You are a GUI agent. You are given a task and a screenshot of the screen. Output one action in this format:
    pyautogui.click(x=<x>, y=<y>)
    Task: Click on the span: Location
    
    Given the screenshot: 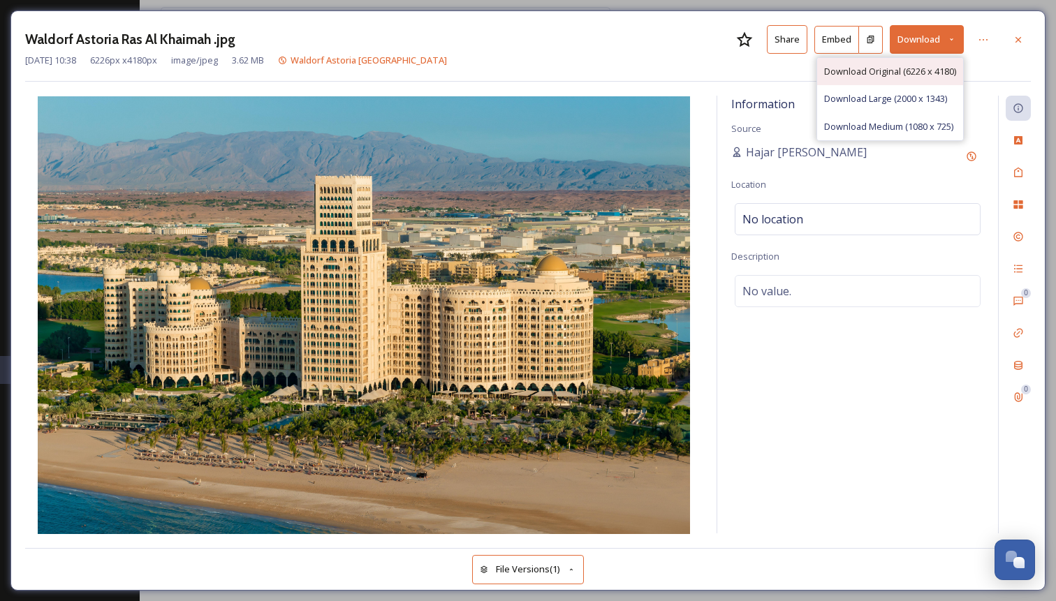 What is the action you would take?
    pyautogui.click(x=749, y=184)
    